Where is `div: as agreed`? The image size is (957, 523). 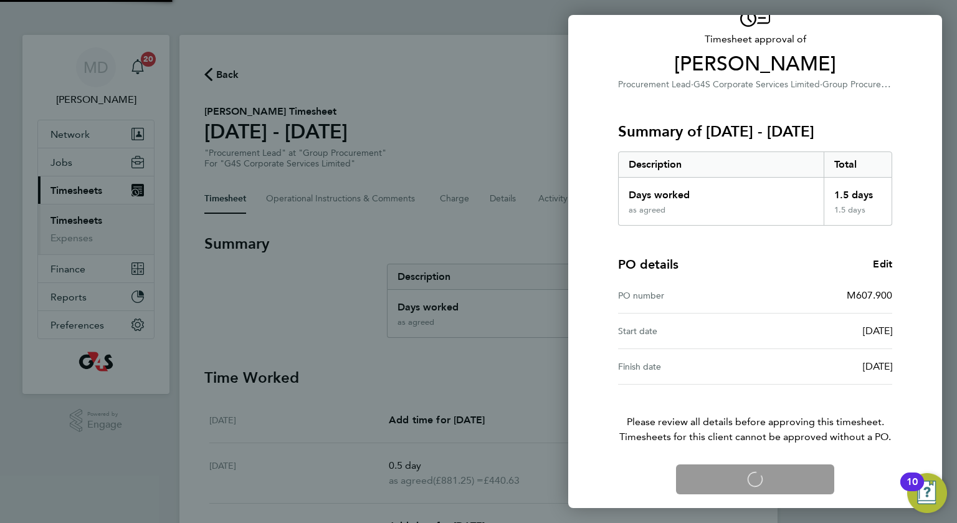
div: as agreed is located at coordinates (647, 210).